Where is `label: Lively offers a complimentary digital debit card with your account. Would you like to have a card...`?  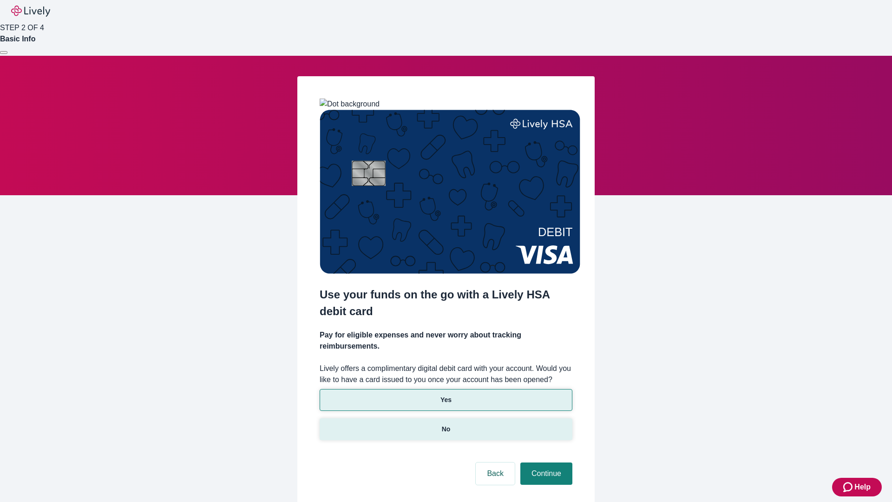 label: Lively offers a complimentary digital debit card with your account. Would you like to have a card... is located at coordinates (446, 374).